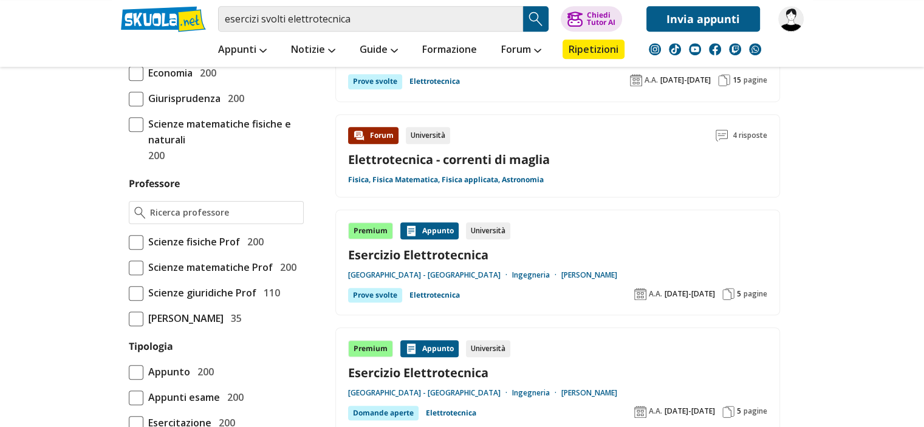 The width and height of the screenshot is (924, 427). I want to click on span: 35, so click(234, 318).